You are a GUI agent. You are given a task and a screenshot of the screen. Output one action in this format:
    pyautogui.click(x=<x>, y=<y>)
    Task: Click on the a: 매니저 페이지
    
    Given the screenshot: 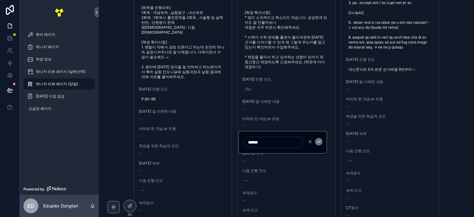 What is the action you would take?
    pyautogui.click(x=59, y=47)
    